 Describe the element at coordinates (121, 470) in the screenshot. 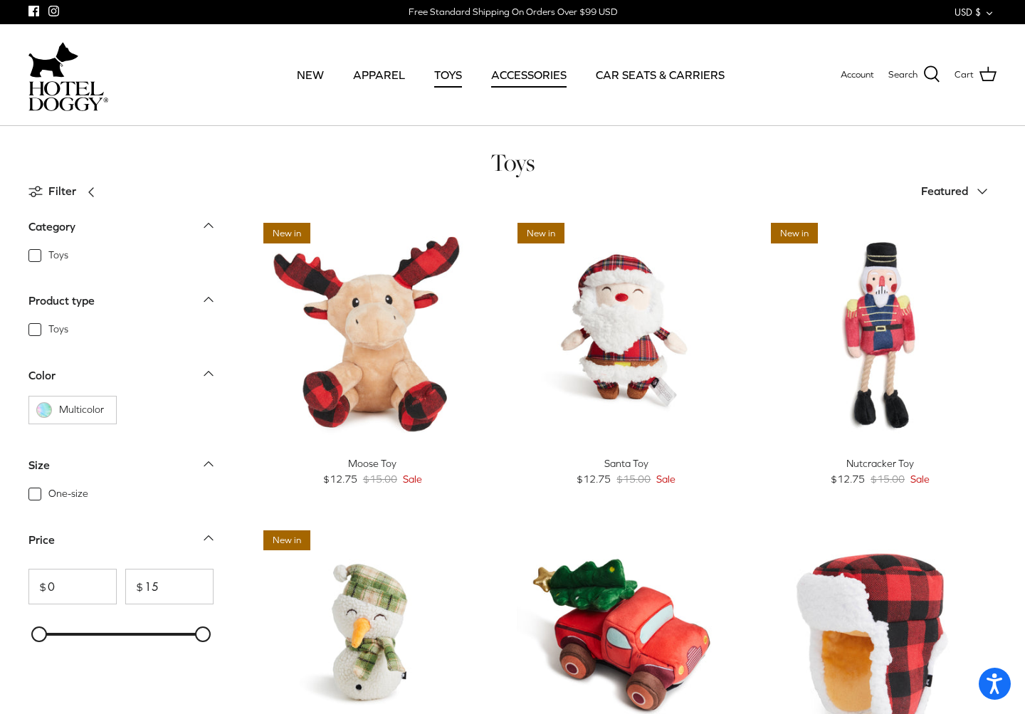

I see `a: Size` at that location.